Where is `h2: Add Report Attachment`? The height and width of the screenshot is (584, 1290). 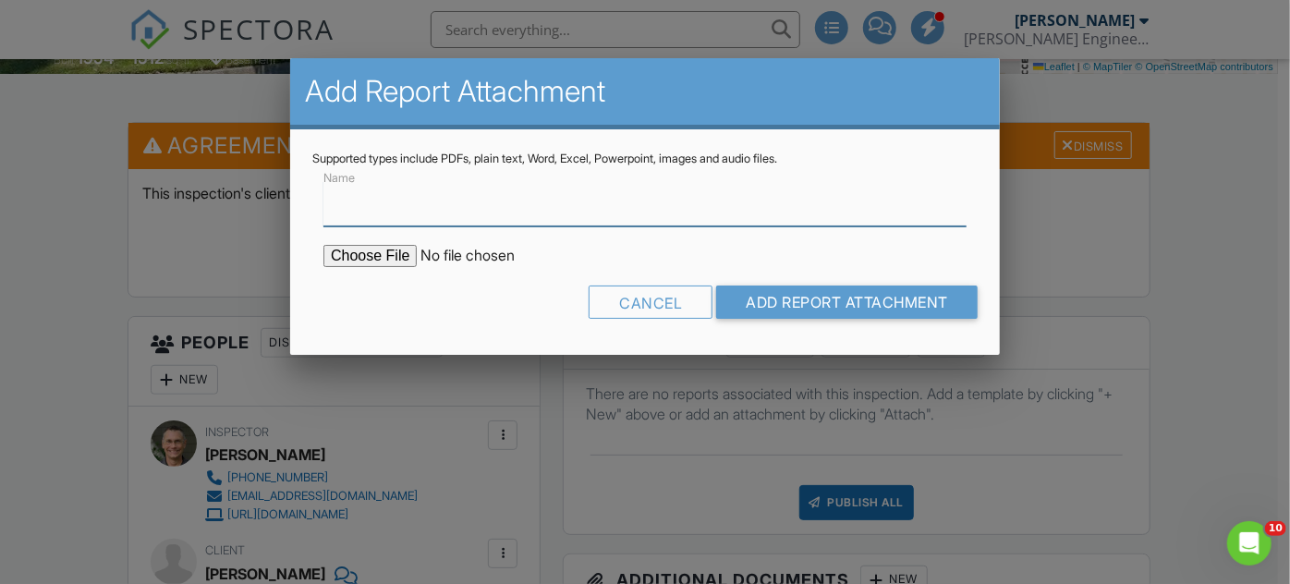
h2: Add Report Attachment is located at coordinates (645, 91).